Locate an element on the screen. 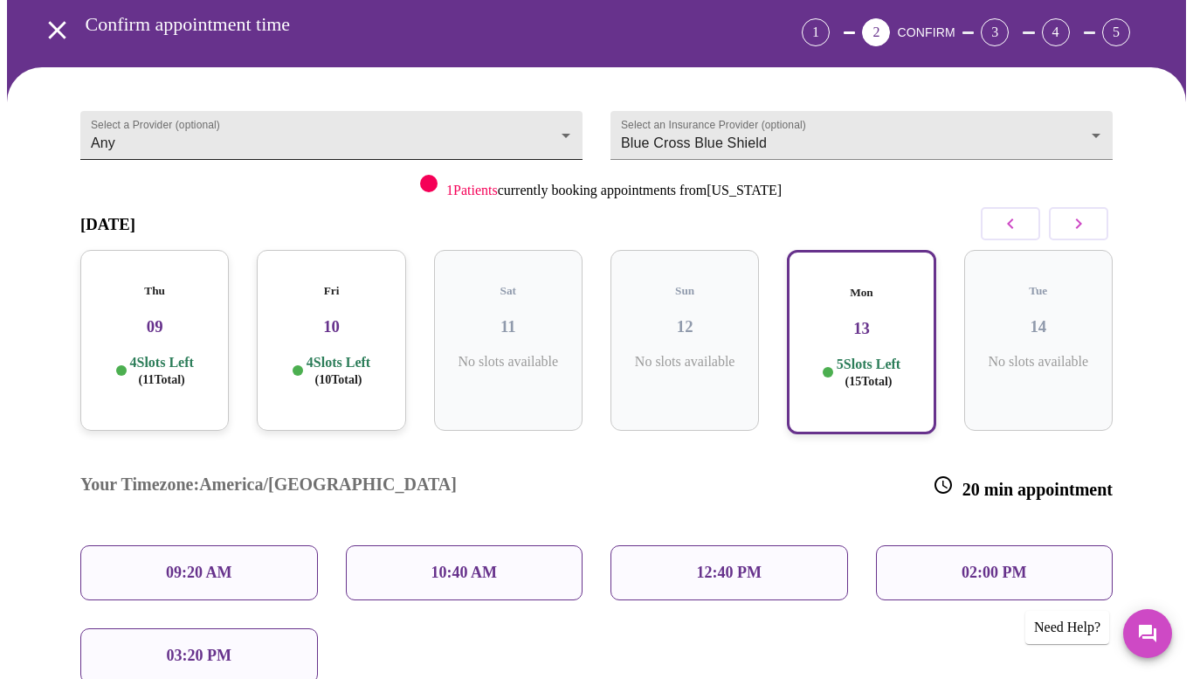 The height and width of the screenshot is (679, 1193). h3: 09 is located at coordinates (155, 327).